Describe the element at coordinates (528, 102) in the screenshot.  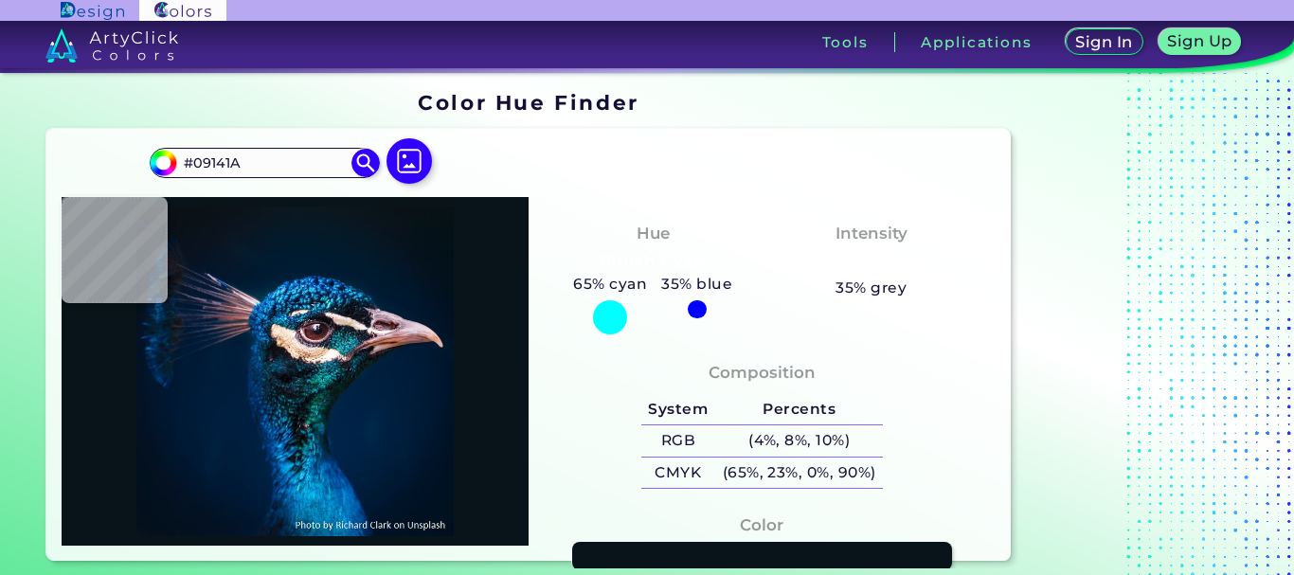
I see `h1: Color Hue Finder` at that location.